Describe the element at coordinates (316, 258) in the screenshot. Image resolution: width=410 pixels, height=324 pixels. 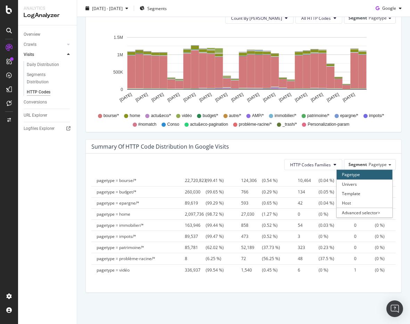
I see `span: (37.5 %)` at that location.